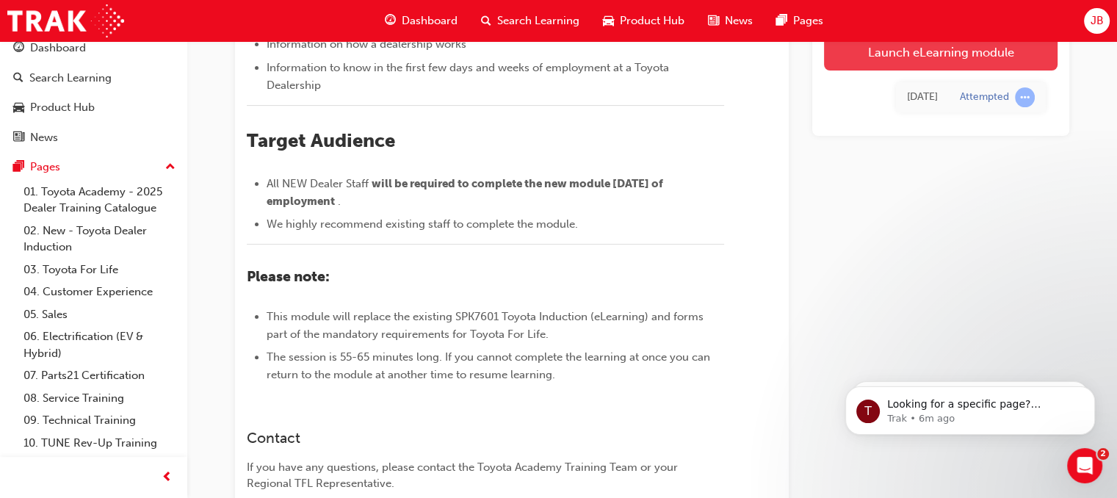 The height and width of the screenshot is (498, 1117). I want to click on a: All Pages, so click(99, 465).